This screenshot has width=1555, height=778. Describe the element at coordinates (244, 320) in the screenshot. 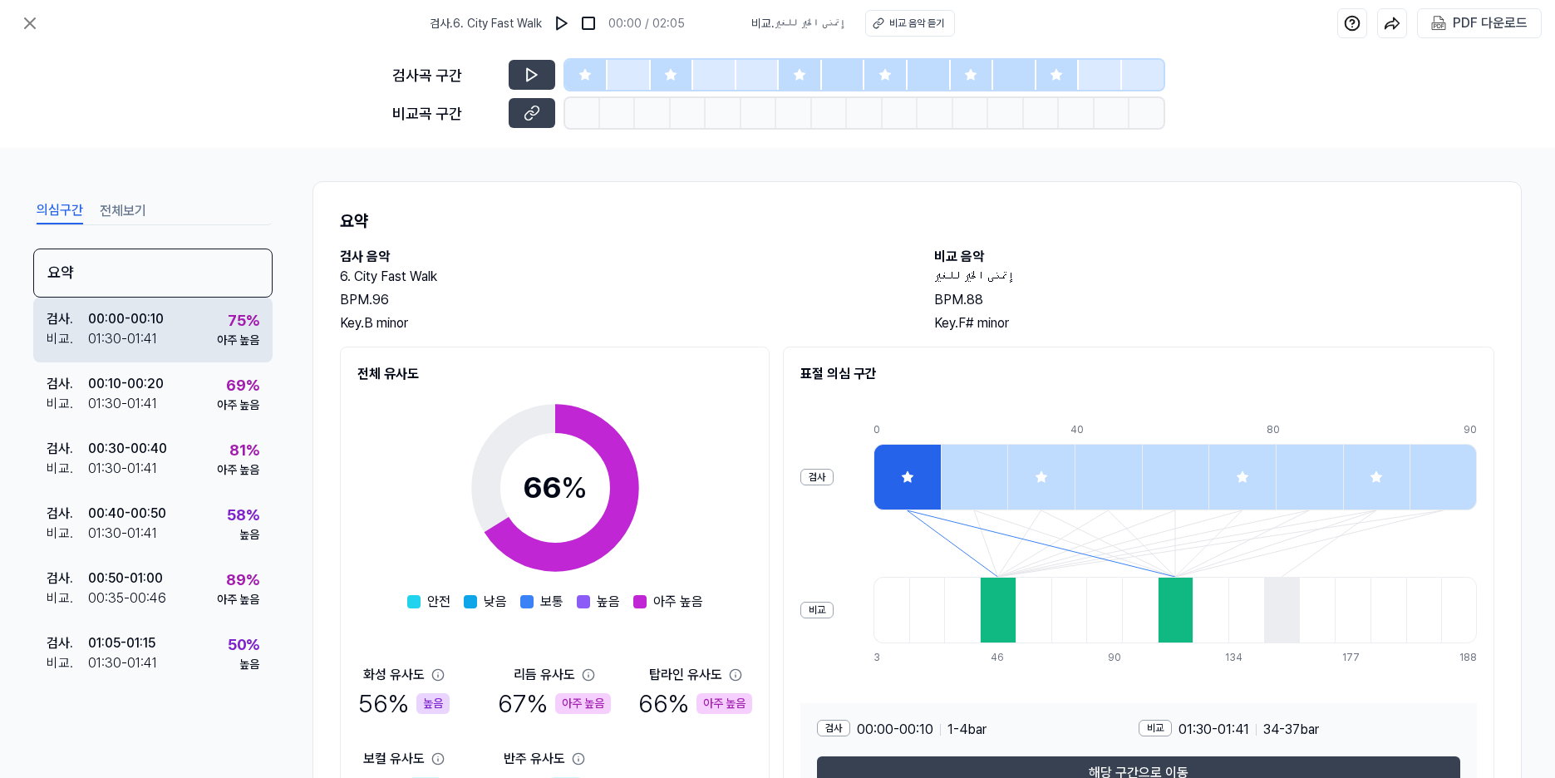

I see `div: 75 %` at that location.